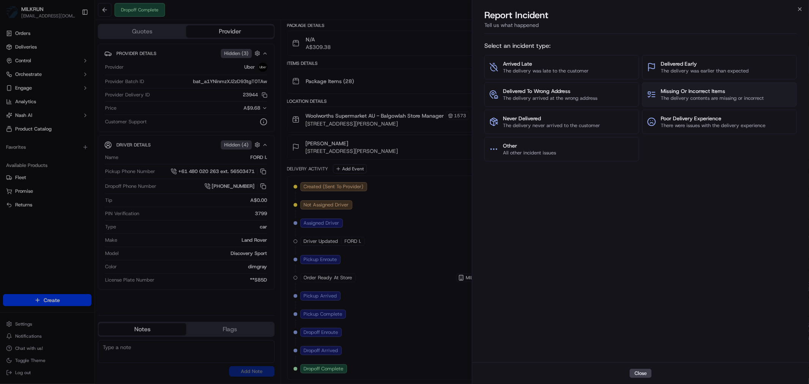 Image resolution: width=809 pixels, height=384 pixels. Describe the element at coordinates (546, 64) in the screenshot. I see `span: Arrived Late` at that location.